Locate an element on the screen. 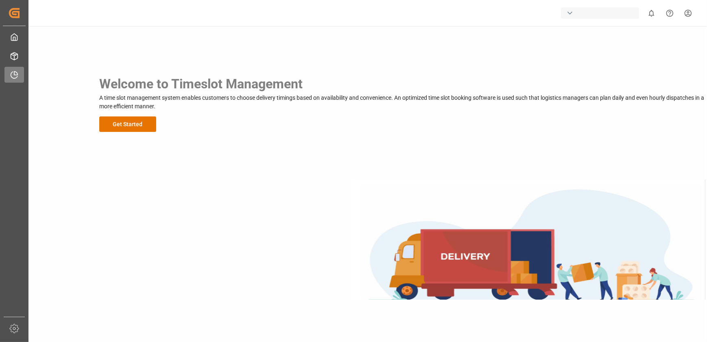  img: Delivery Truck is located at coordinates (529, 240).